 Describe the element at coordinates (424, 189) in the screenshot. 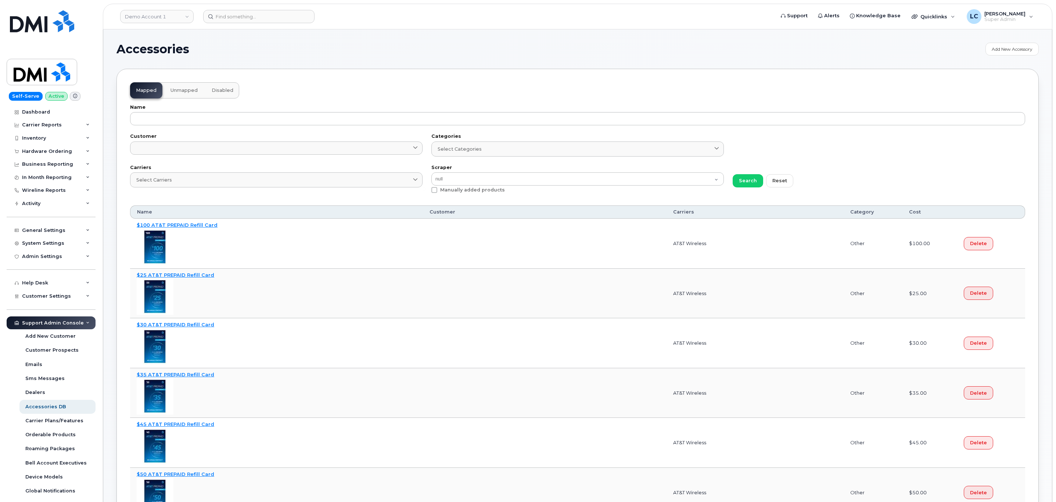

I see `input: Manually added products` at that location.